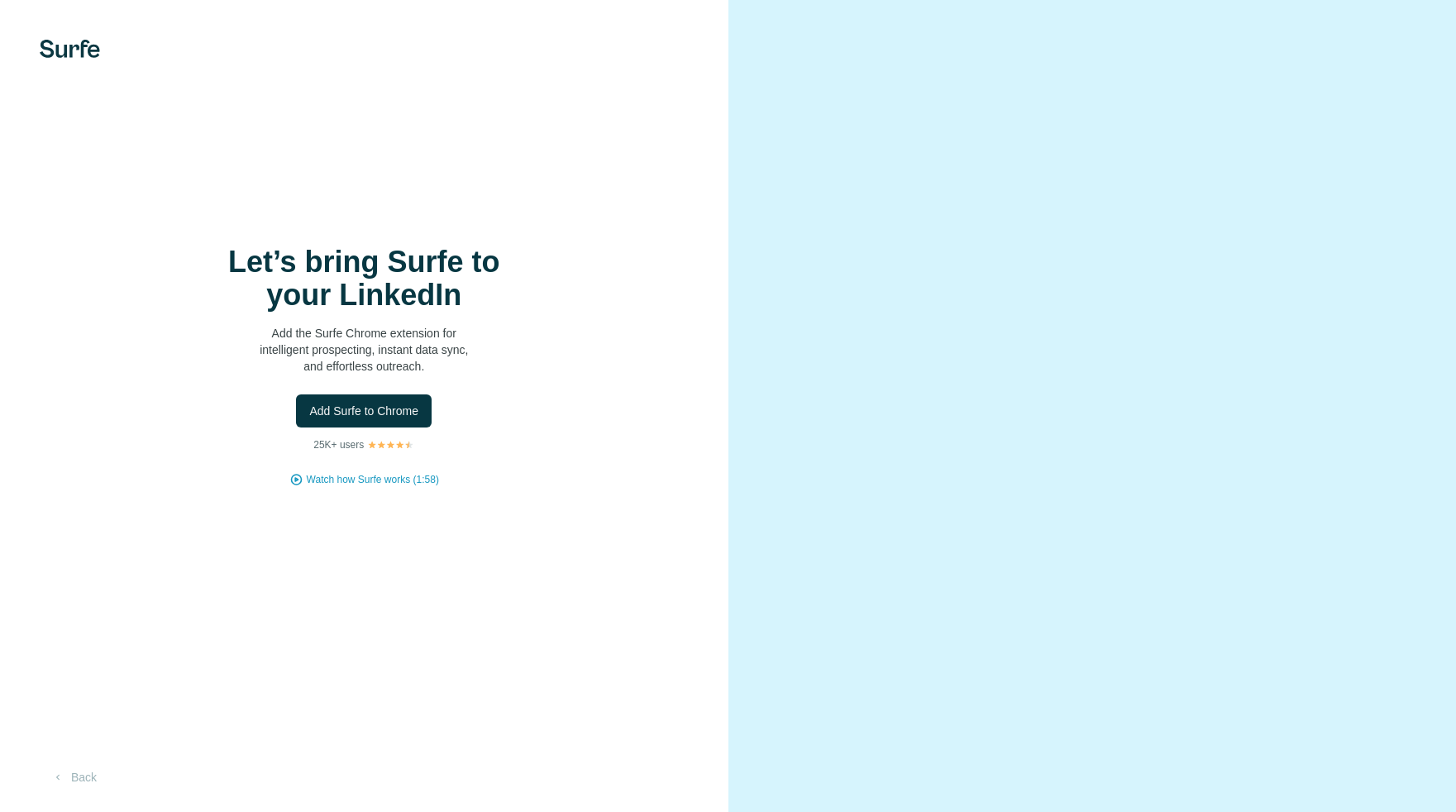 Image resolution: width=1456 pixels, height=812 pixels. I want to click on img: Surfe's logo, so click(69, 49).